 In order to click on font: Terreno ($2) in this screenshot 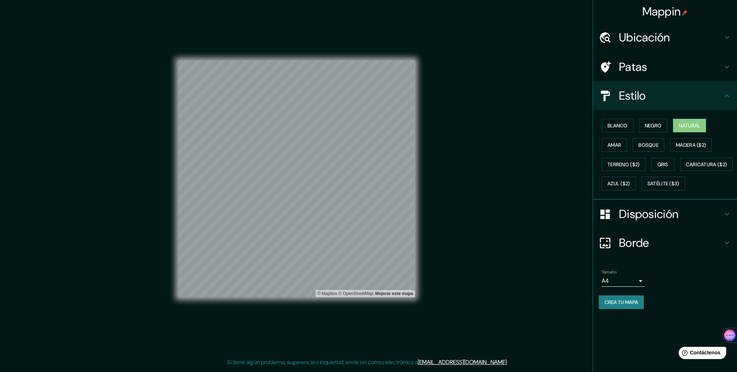, I will do `click(624, 164)`.